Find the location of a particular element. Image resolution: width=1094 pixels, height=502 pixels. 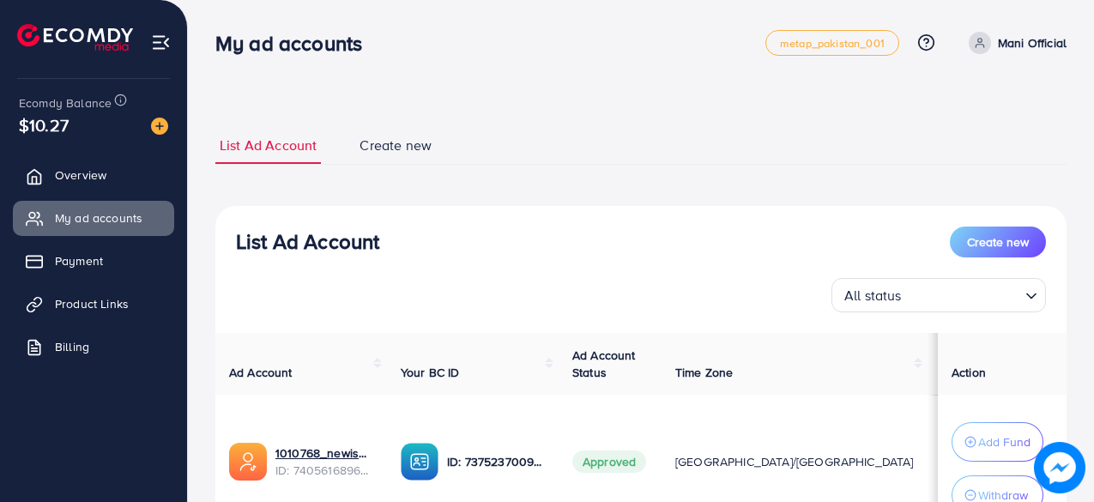

p: ID: 7375237009410899984 is located at coordinates (496, 462).